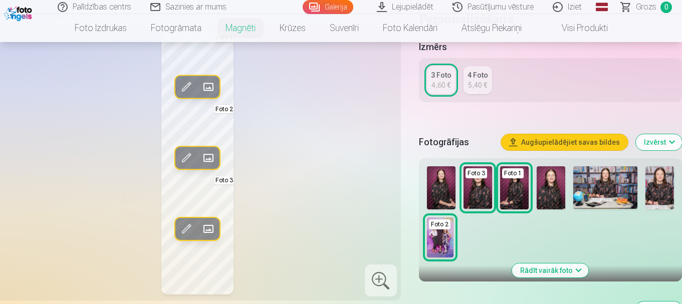 The image size is (682, 304). Describe the element at coordinates (240, 28) in the screenshot. I see `a: Magnēti` at that location.